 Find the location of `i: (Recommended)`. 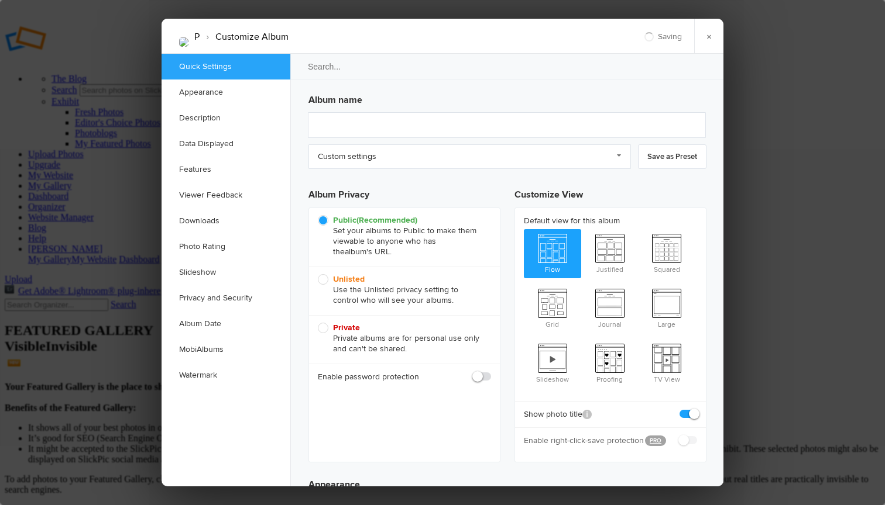

i: (Recommended) is located at coordinates (387, 220).